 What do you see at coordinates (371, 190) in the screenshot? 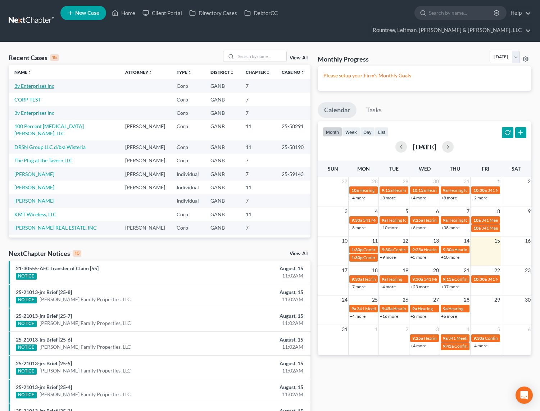
I see `span: Hearing for` at bounding box center [371, 190].